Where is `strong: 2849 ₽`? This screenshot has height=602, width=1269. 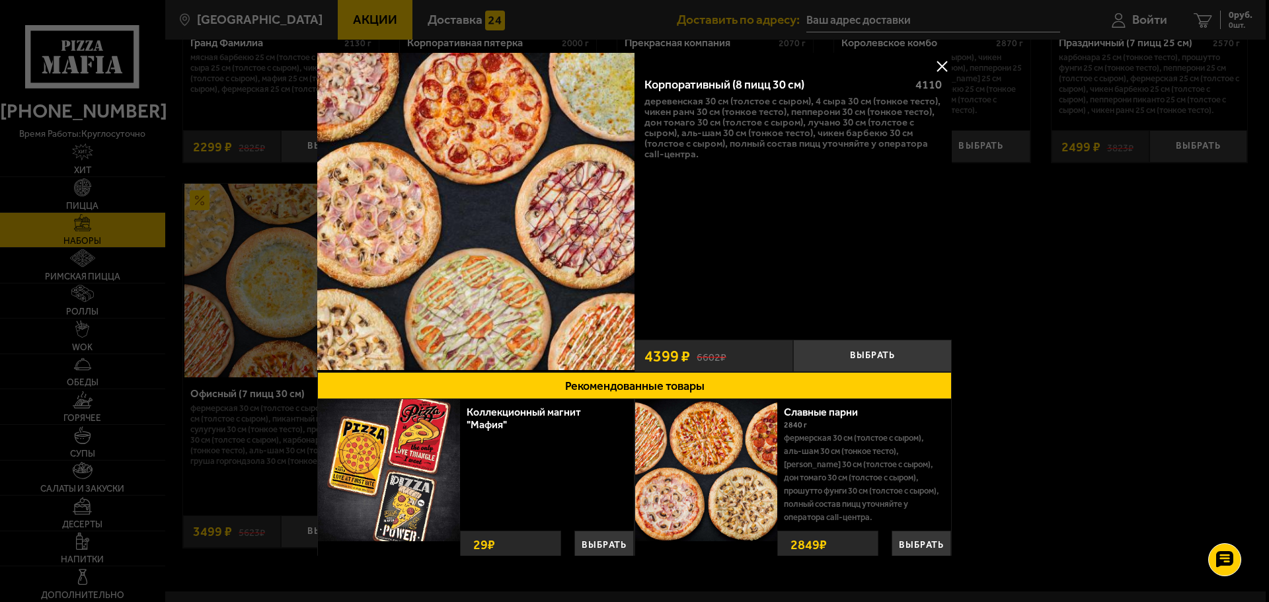
strong: 2849 ₽ is located at coordinates (808, 545).